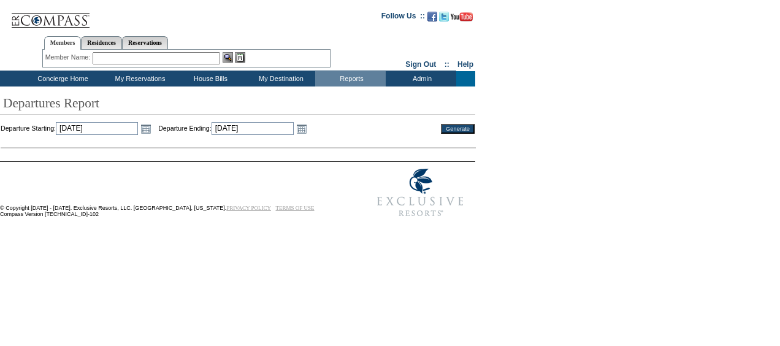 The width and height of the screenshot is (780, 346). What do you see at coordinates (461, 19) in the screenshot?
I see `a: Subscribe to our YouTube Channel` at bounding box center [461, 19].